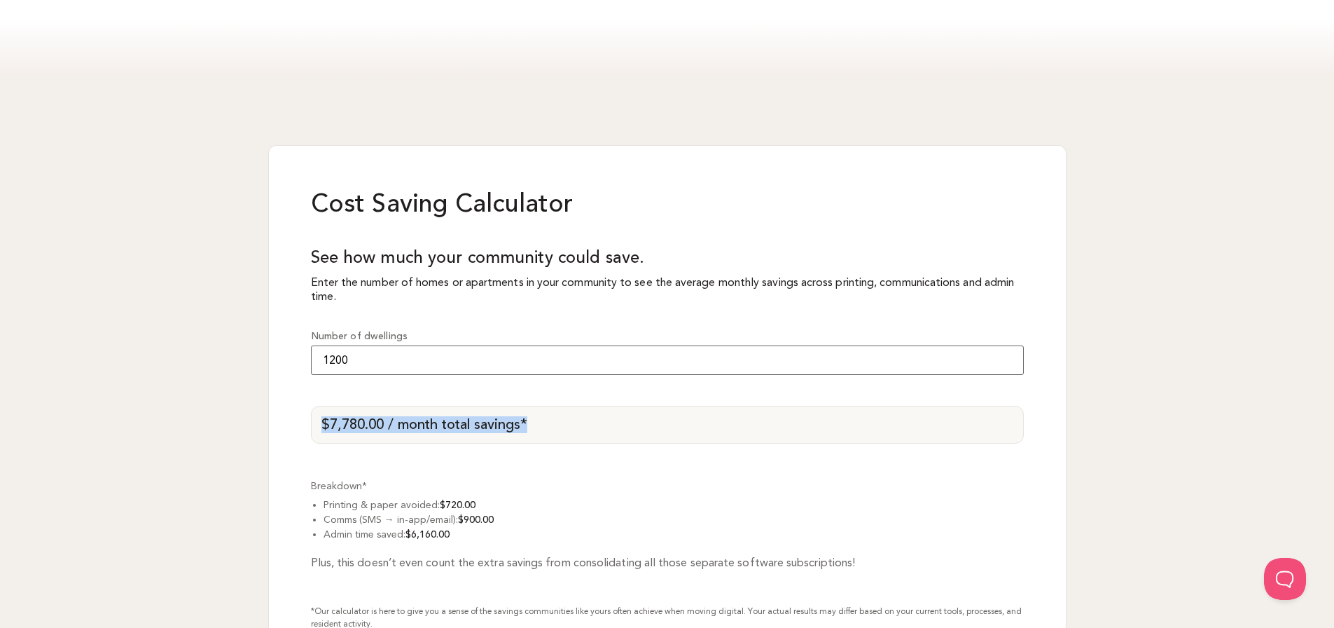 This screenshot has height=628, width=1334. Describe the element at coordinates (667, 289) in the screenshot. I see `p: Enter the number of homes or apartments in your community to see the average monthly savings acro...` at that location.